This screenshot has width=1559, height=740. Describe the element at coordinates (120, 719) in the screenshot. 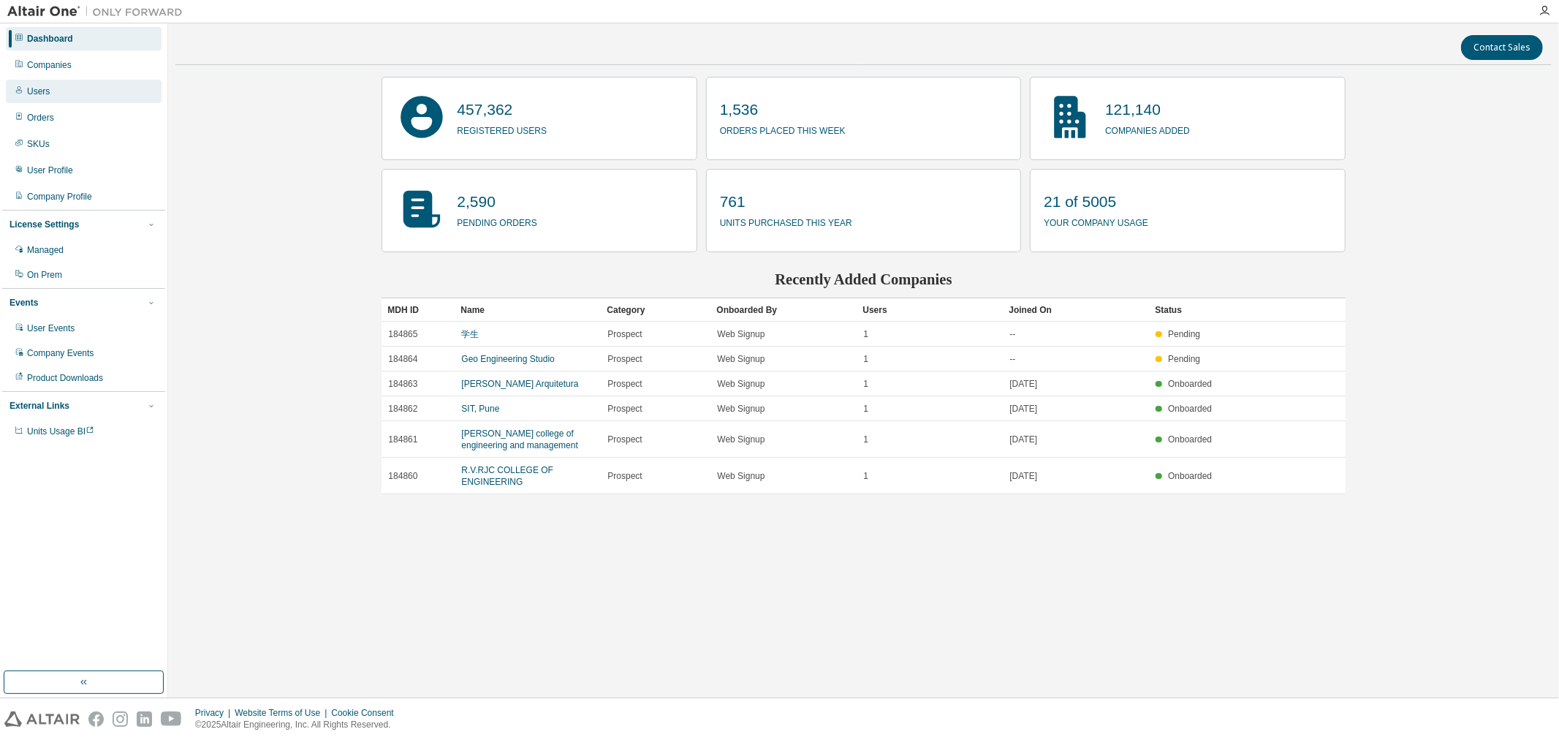

I see `img: instagram.svg` at that location.